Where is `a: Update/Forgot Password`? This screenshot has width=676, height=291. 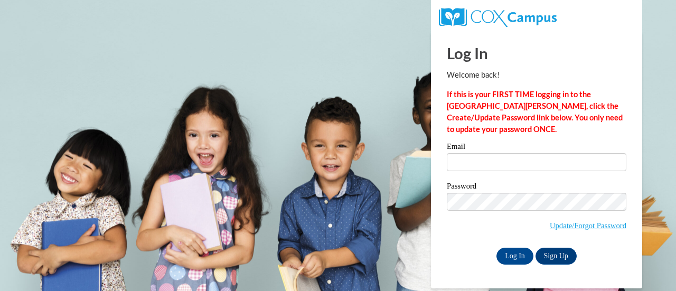
a: Update/Forgot Password is located at coordinates (588, 225).